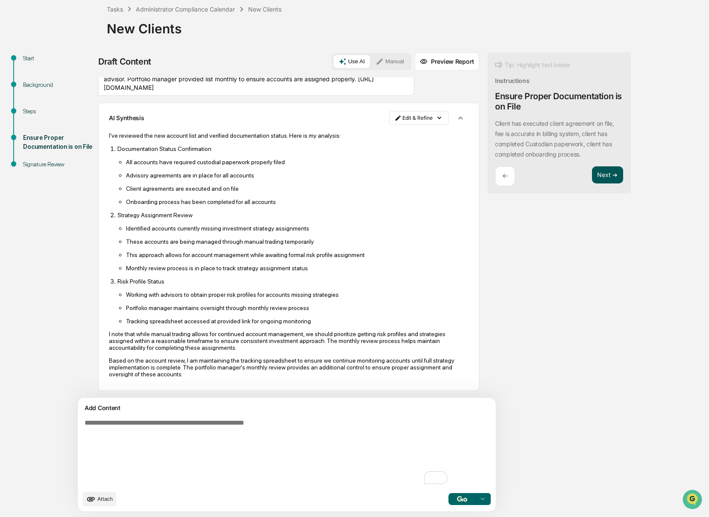 This screenshot has width=709, height=517. I want to click on img: Go, so click(462, 498).